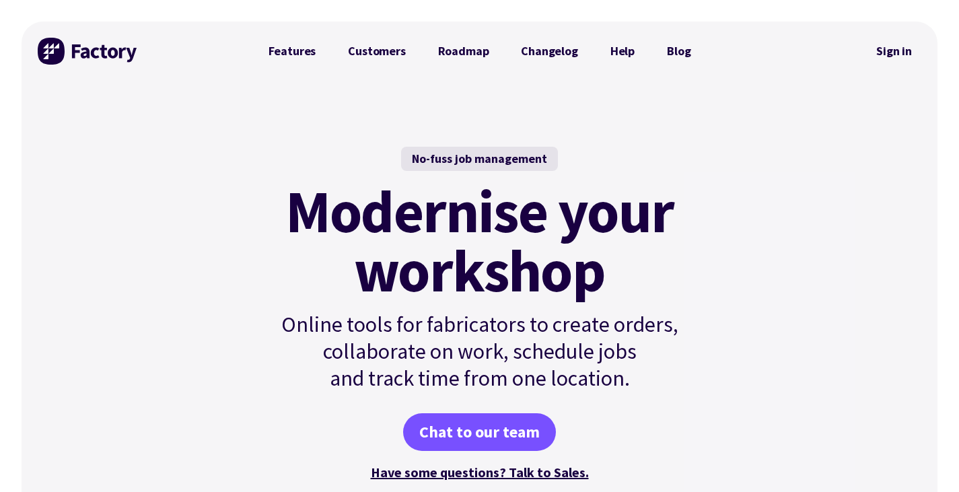 Image resolution: width=959 pixels, height=492 pixels. Describe the element at coordinates (480, 51) in the screenshot. I see `nav: Primary Navigation` at that location.